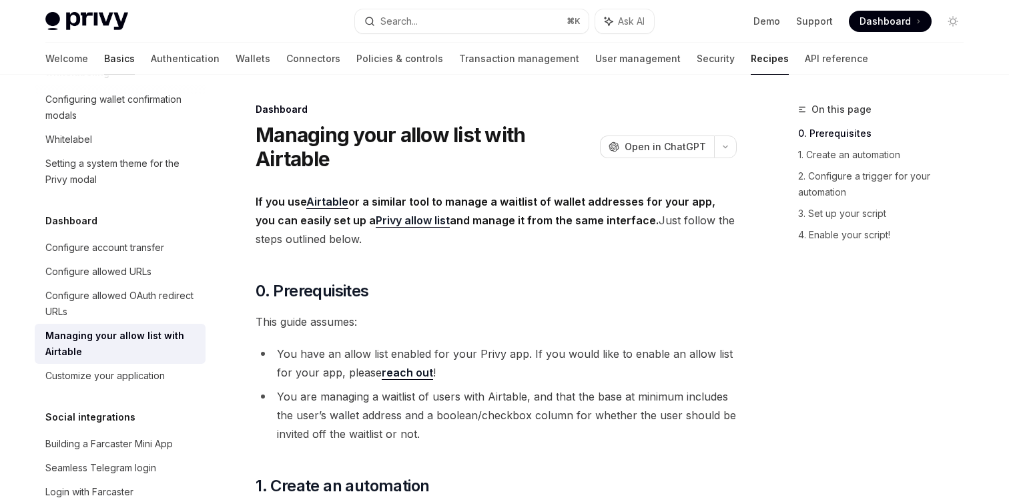 The width and height of the screenshot is (1009, 500). What do you see at coordinates (519, 59) in the screenshot?
I see `a: Transaction management` at bounding box center [519, 59].